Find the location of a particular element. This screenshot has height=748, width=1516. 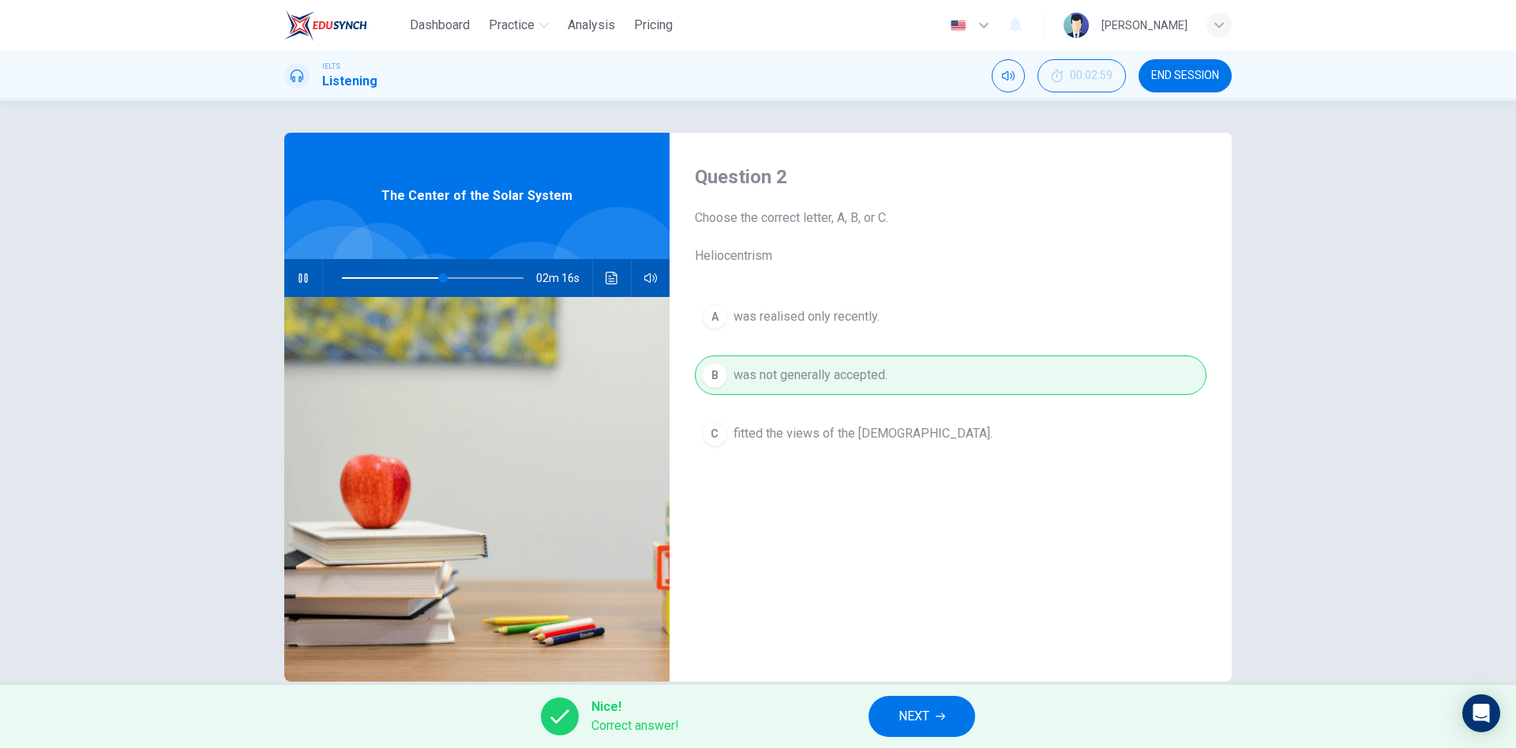

img: The Center of the Solar System is located at coordinates (477, 489).